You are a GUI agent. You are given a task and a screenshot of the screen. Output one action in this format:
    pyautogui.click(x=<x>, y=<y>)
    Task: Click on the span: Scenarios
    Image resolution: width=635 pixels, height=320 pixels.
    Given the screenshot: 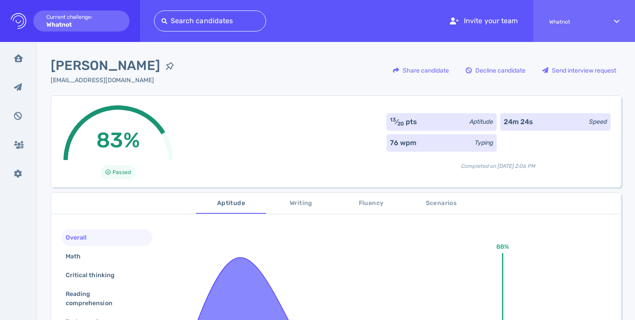 What is the action you would take?
    pyautogui.click(x=441, y=203)
    